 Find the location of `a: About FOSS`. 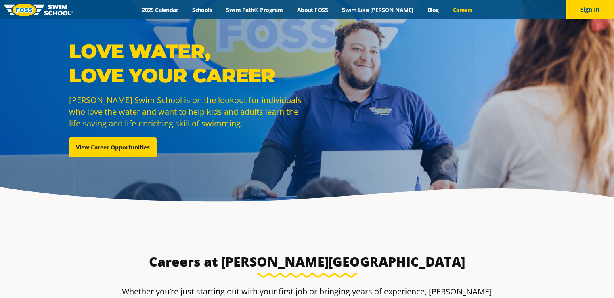

a: About FOSS is located at coordinates (312, 10).